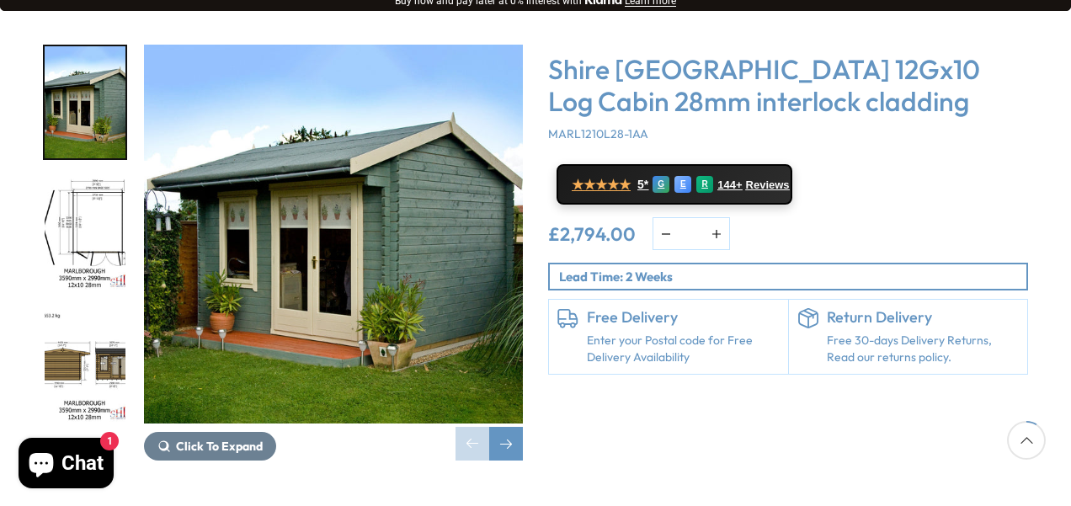 The width and height of the screenshot is (1071, 506). I want to click on div: Previous slide, so click(472, 444).